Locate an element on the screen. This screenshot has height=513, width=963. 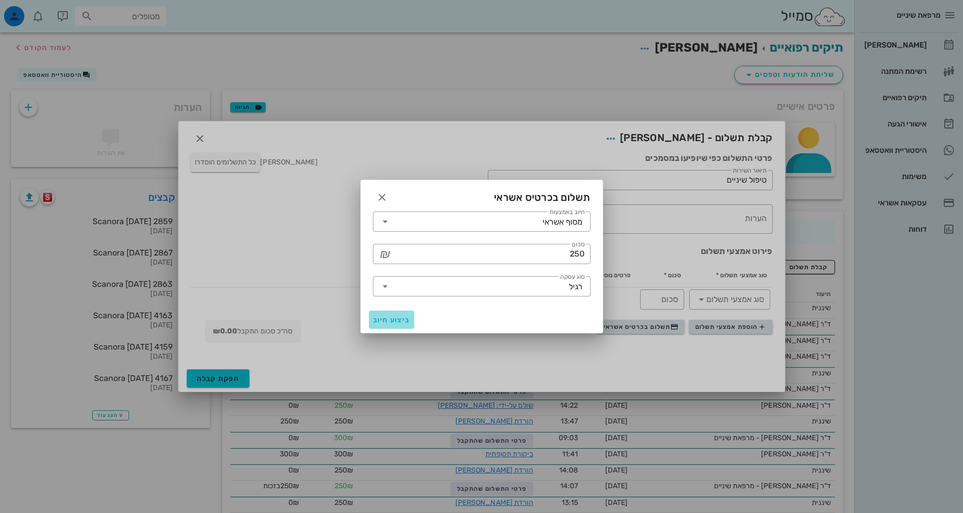
label: סוג עסקה is located at coordinates (572, 277).